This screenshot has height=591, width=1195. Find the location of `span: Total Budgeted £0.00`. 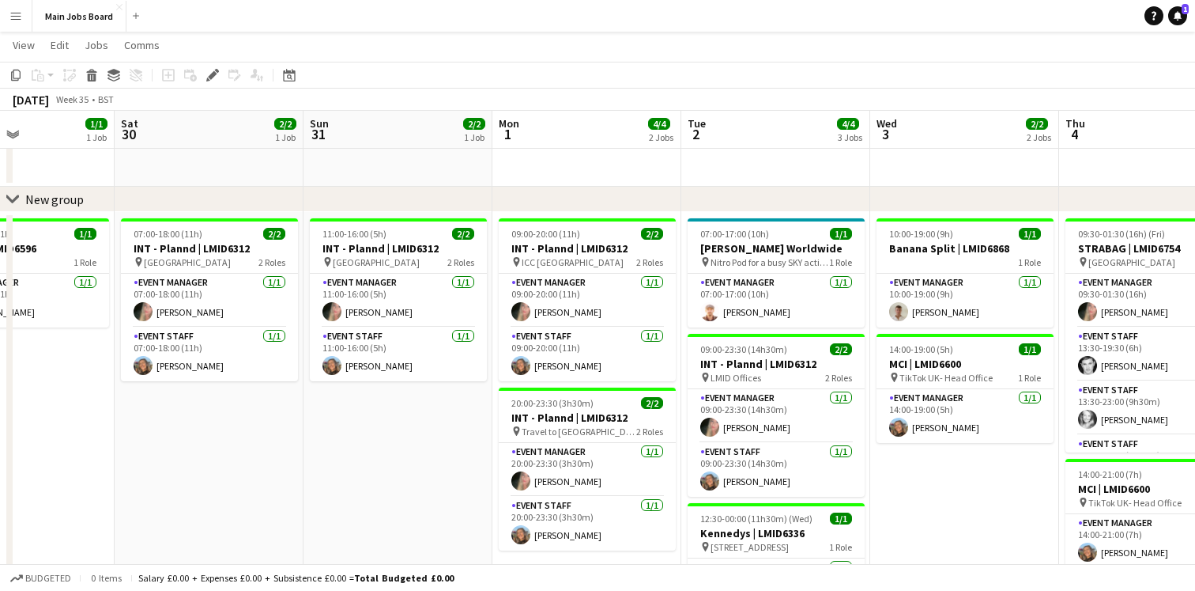

span: Total Budgeted £0.00 is located at coordinates (404, 577).